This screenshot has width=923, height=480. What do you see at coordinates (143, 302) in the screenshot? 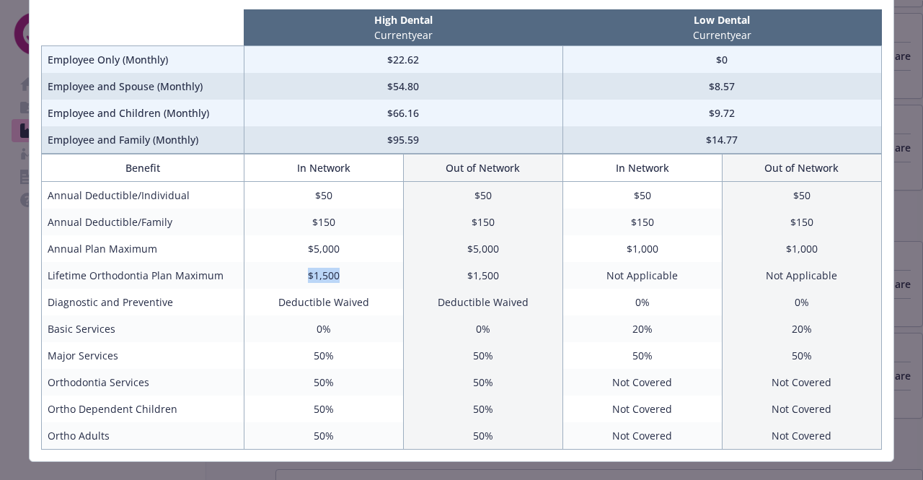
I see `td: Diagnostic and Preventive` at bounding box center [143, 302].